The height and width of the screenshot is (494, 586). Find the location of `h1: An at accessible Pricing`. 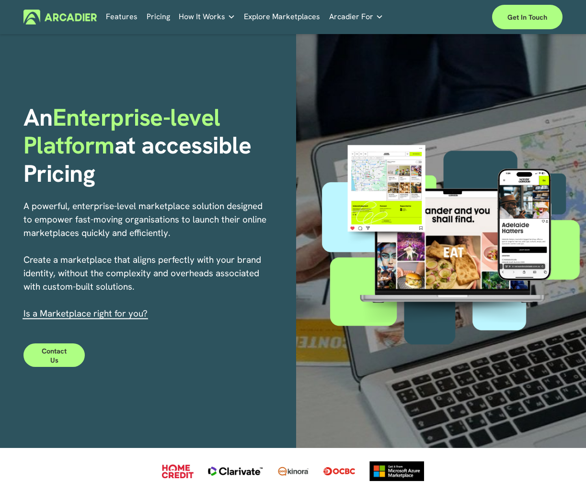

h1: An at accessible Pricing is located at coordinates (157, 146).